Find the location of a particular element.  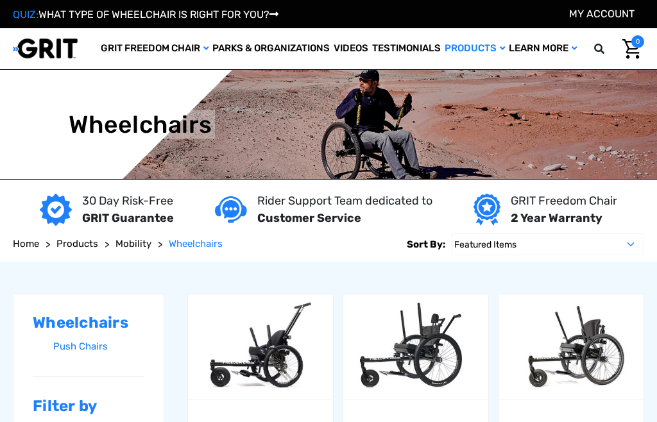

img: GRIT Freedom Chair Pro: the Pro model shown including contoured Invacare Matrx seatback, Spinergy... is located at coordinates (571, 347).